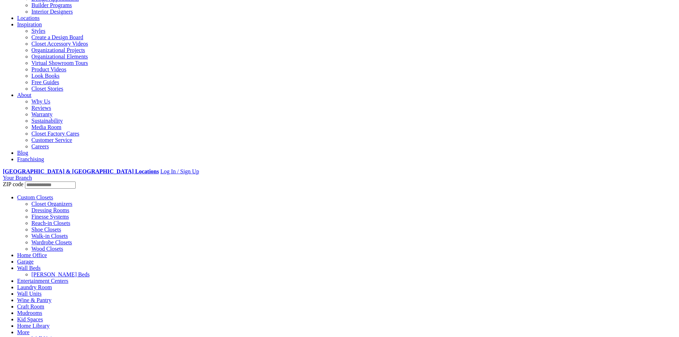 The width and height of the screenshot is (679, 337). Describe the element at coordinates (47, 88) in the screenshot. I see `a: Closet Stories` at that location.